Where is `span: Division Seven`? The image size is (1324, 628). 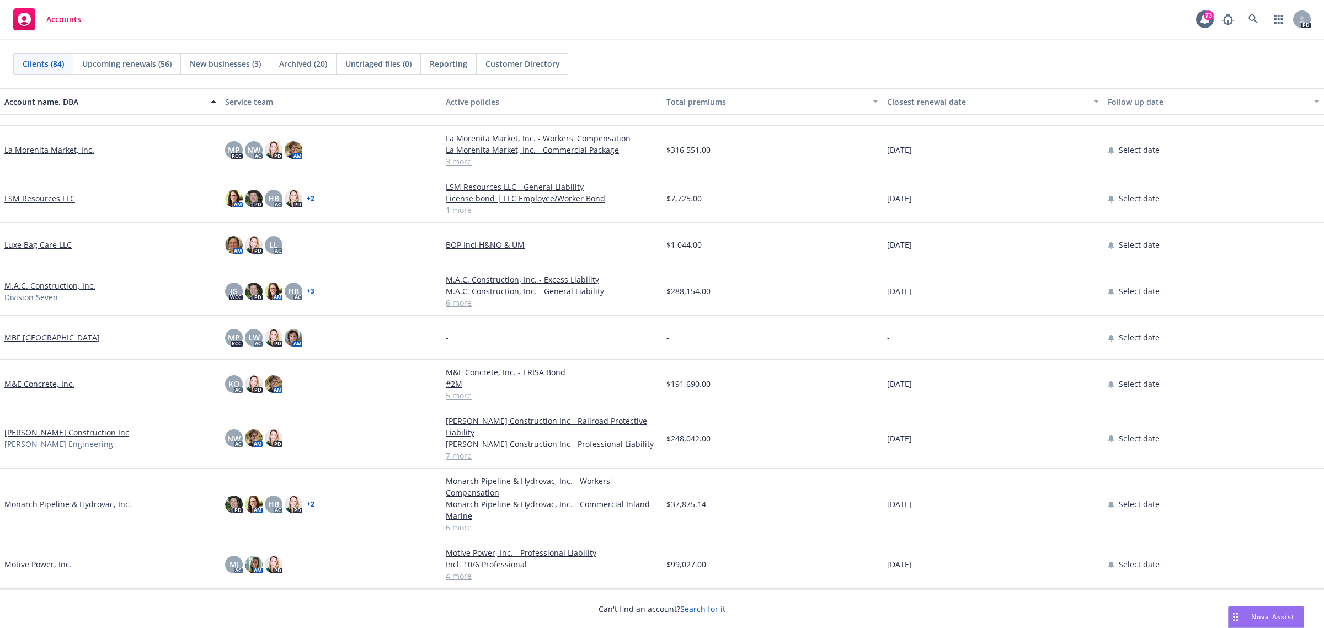
span: Division Seven is located at coordinates (31, 297).